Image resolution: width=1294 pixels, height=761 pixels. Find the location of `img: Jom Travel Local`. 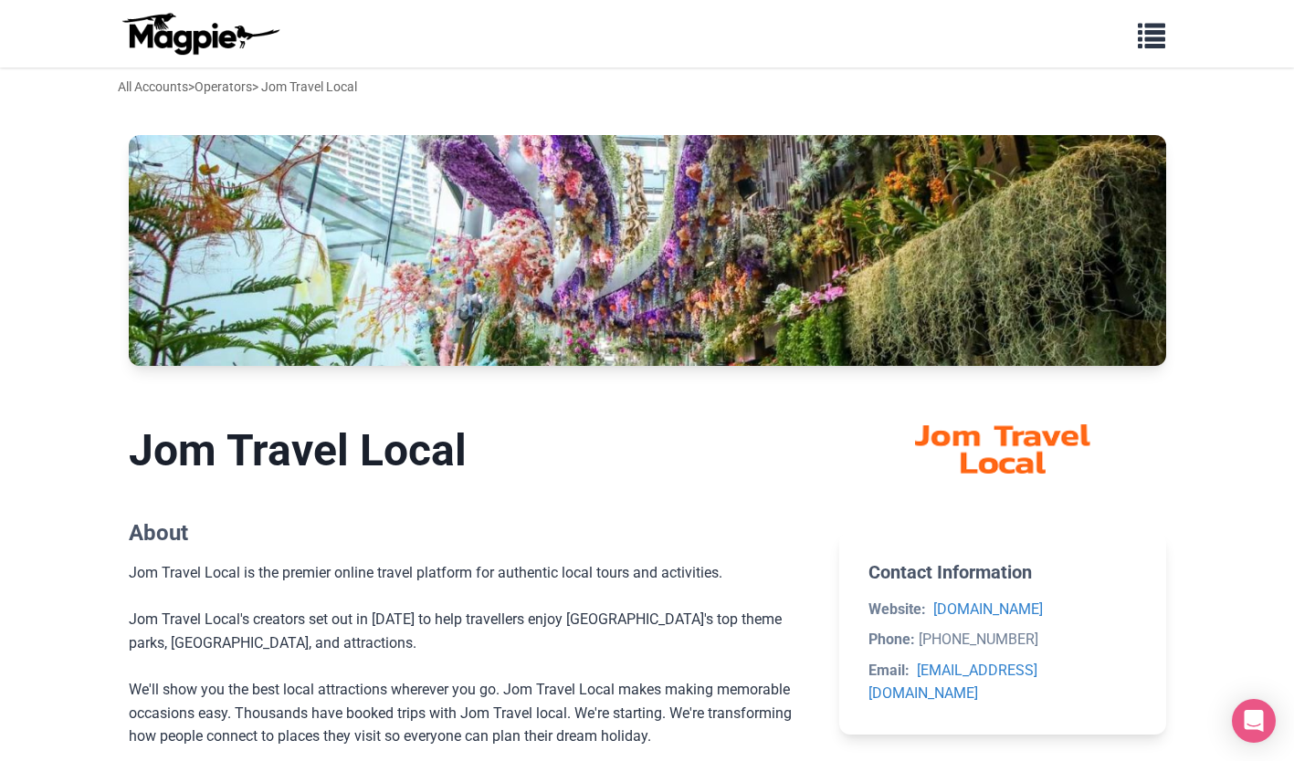

img: Jom Travel Local is located at coordinates (647, 250).